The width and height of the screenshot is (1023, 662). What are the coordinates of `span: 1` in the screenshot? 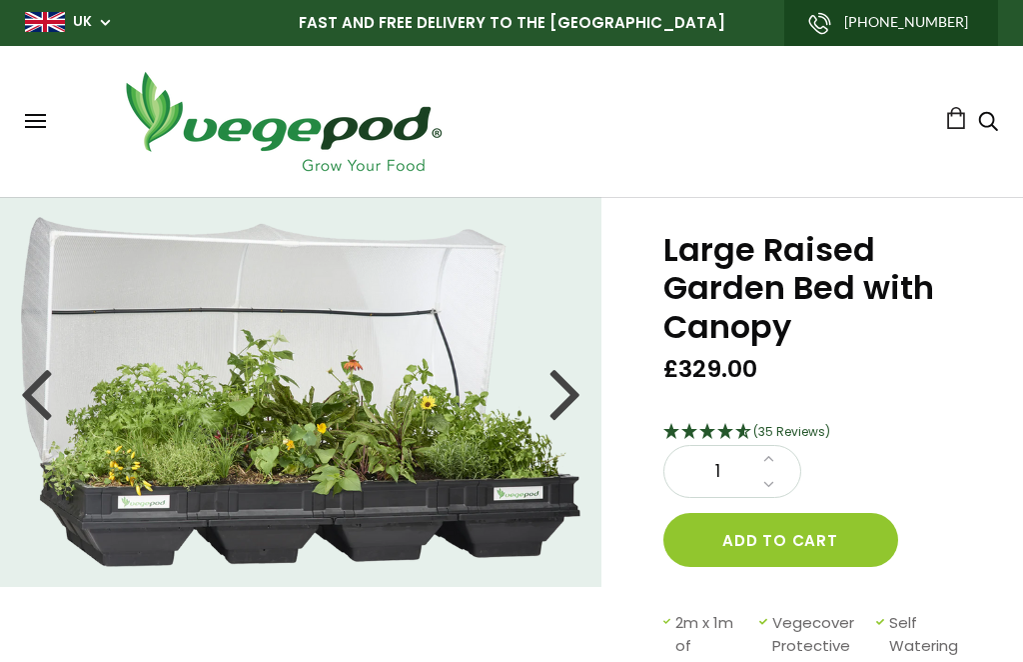 It's located at (719, 472).